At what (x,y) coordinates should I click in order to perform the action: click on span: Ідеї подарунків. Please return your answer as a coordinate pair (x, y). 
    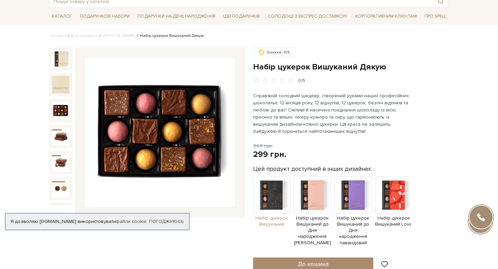
    Looking at the image, I should click on (242, 16).